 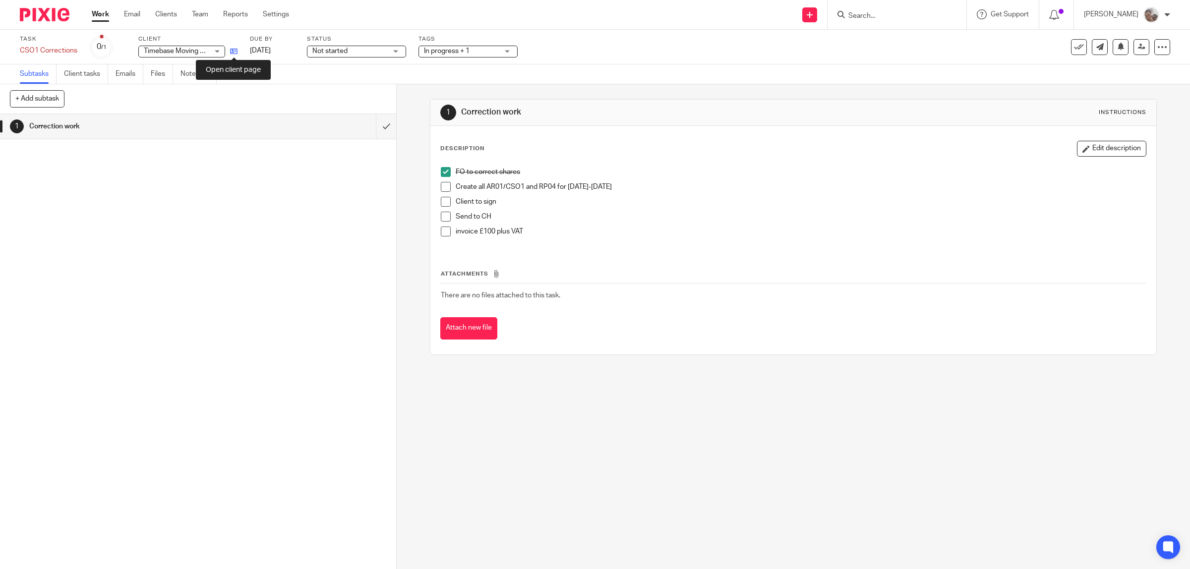 I want to click on span: In progress + 1, so click(x=447, y=51).